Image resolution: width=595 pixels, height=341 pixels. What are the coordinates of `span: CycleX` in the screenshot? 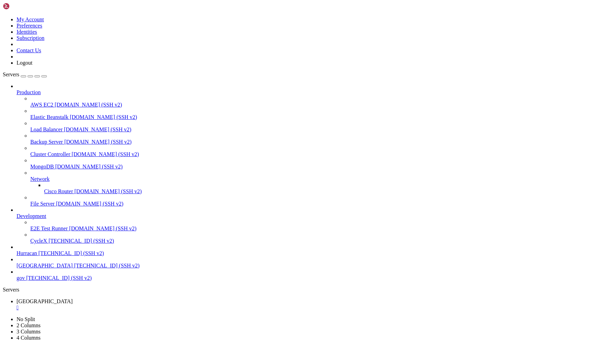 It's located at (39, 241).